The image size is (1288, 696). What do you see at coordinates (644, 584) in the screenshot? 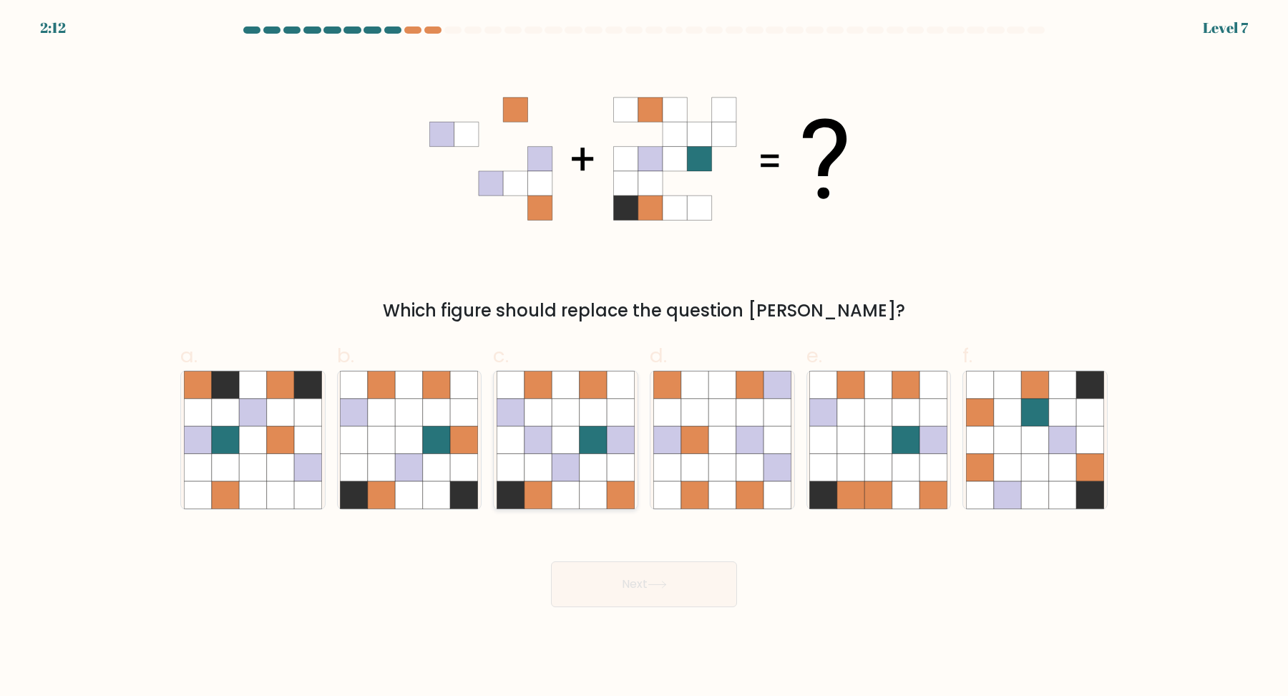
I see `button: Next` at bounding box center [644, 584].